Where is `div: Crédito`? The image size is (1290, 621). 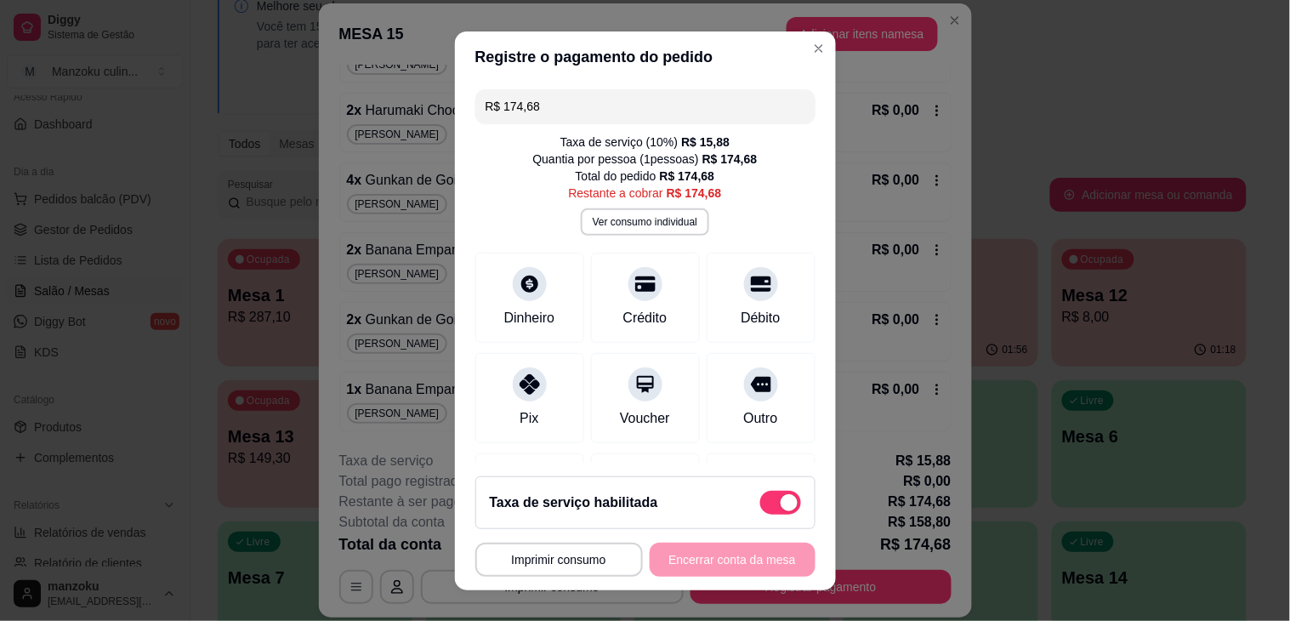 div: Crédito is located at coordinates (646, 318).